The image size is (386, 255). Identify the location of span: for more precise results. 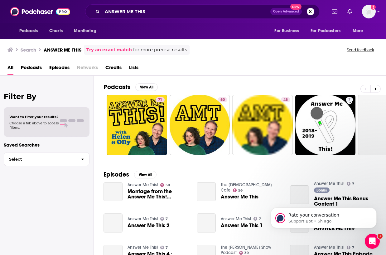
(160, 50).